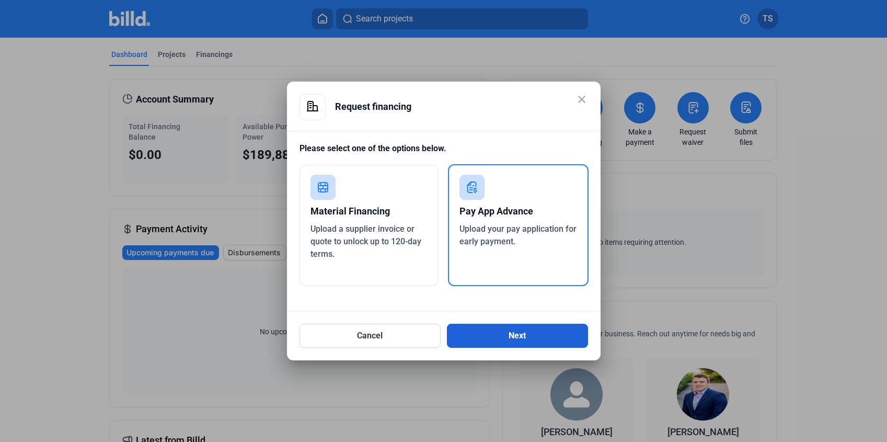 The width and height of the screenshot is (887, 442). I want to click on span: Upload your pay application for early payment., so click(518, 235).